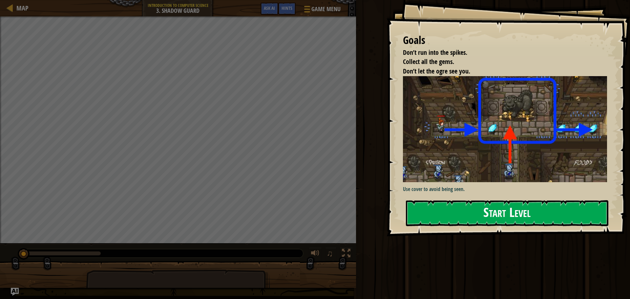 The image size is (630, 299). Describe the element at coordinates (326, 9) in the screenshot. I see `span: Game Menu` at that location.